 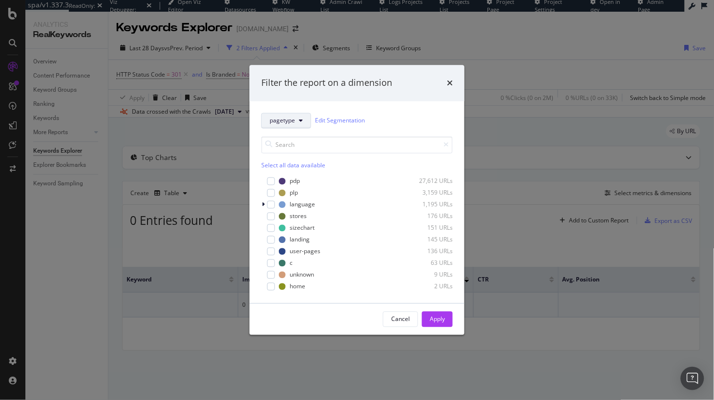 I want to click on button: Cancel, so click(x=400, y=319).